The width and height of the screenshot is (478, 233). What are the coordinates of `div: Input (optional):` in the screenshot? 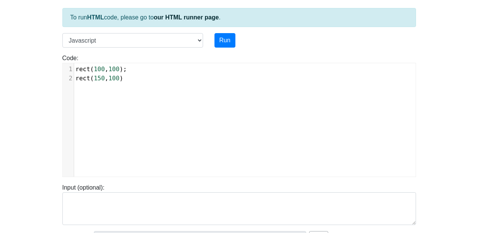 It's located at (239, 204).